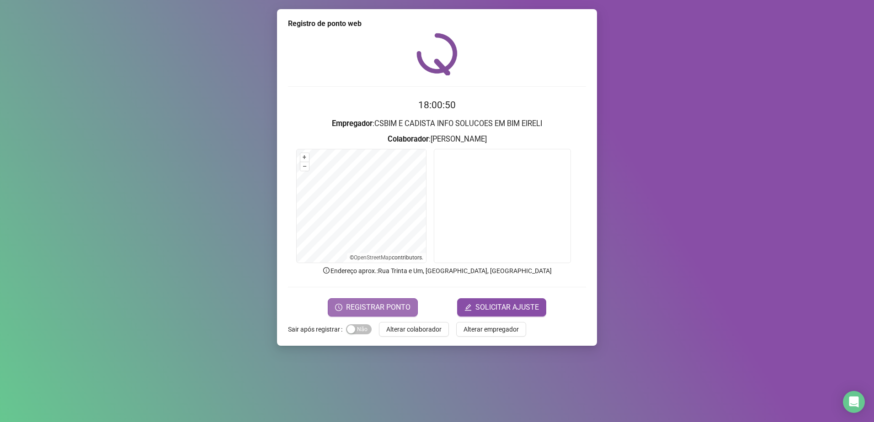  Describe the element at coordinates (326, 271) in the screenshot. I see `span: info-circle` at that location.